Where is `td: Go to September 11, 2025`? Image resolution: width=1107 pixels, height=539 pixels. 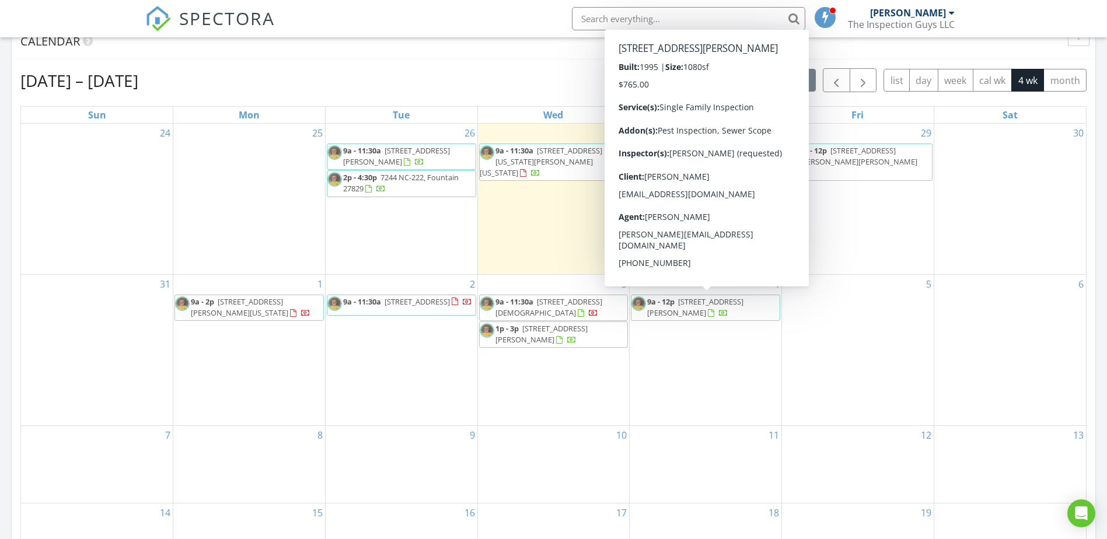
td: Go to September 11, 2025 is located at coordinates (705, 464).